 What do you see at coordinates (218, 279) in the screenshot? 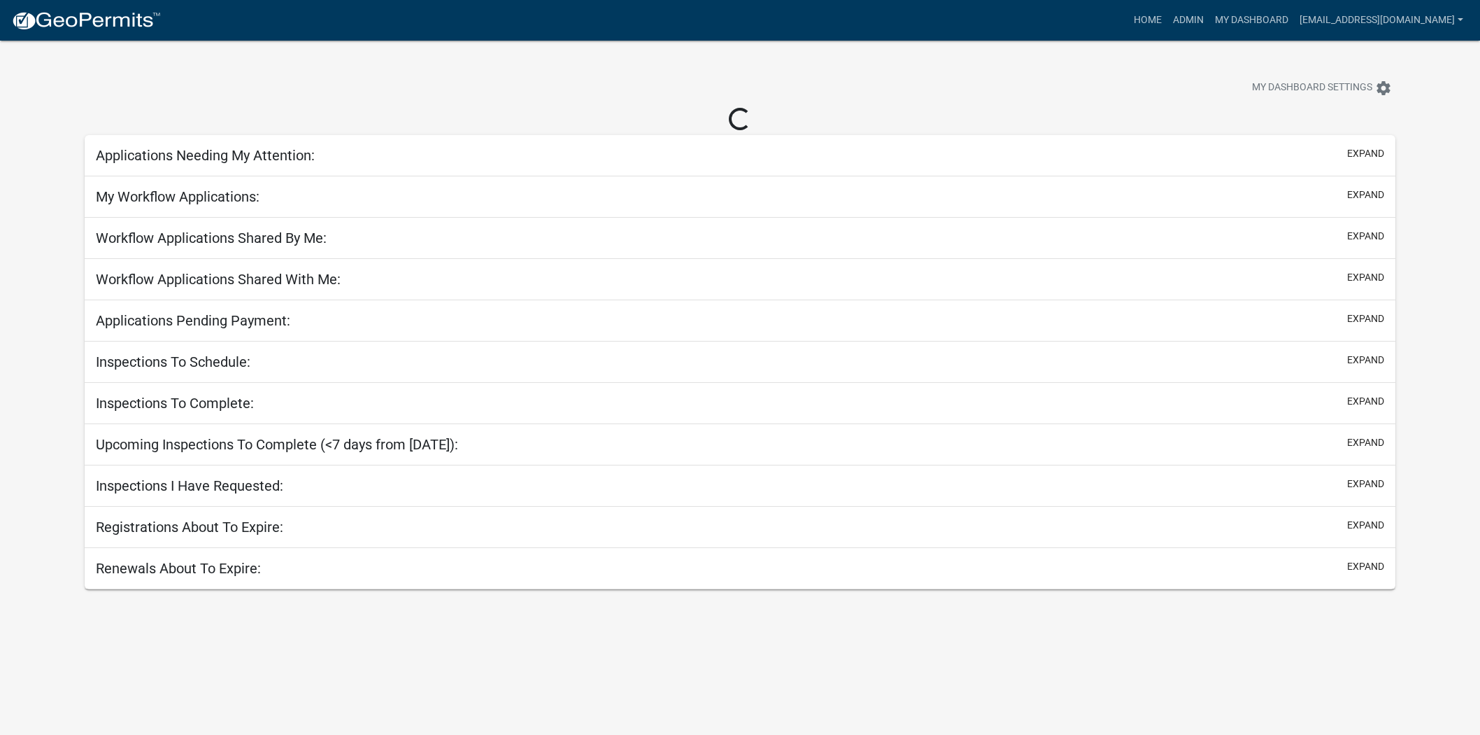
I see `h5: Workflow Applications Shared With Me:` at bounding box center [218, 279].